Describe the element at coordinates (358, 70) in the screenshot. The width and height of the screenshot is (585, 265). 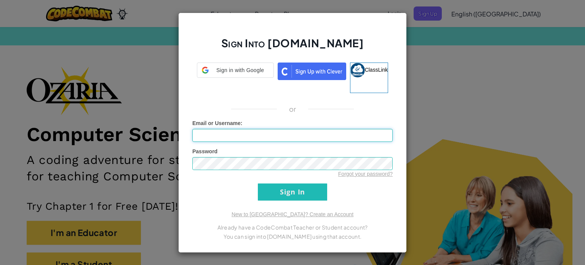
I see `img: classlink-logo-small.png` at that location.